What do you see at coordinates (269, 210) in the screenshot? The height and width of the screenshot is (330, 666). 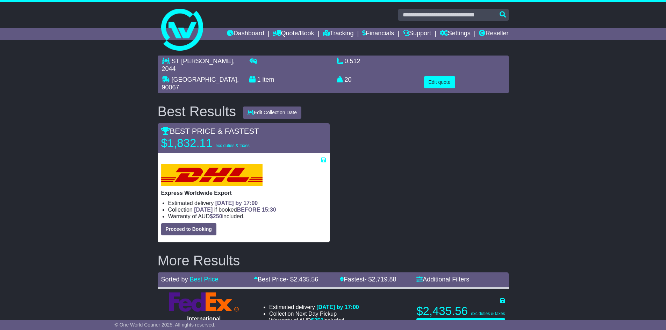 I see `span: 15:30` at bounding box center [269, 210].